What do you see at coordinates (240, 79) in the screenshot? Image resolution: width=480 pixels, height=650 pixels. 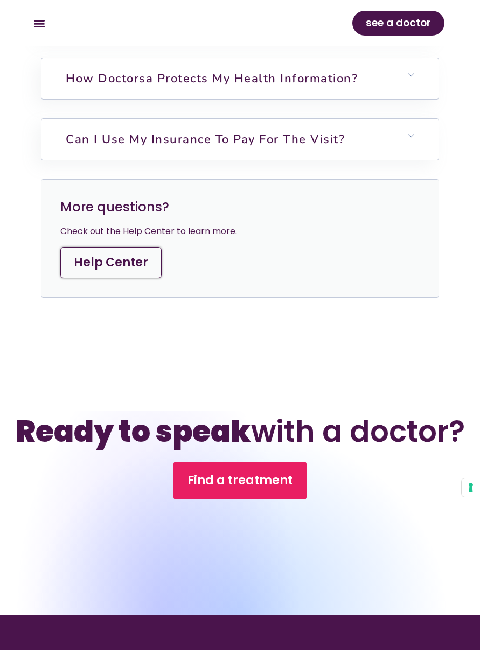 I see `h6: How Doctorsa protects my health information?` at bounding box center [240, 79].